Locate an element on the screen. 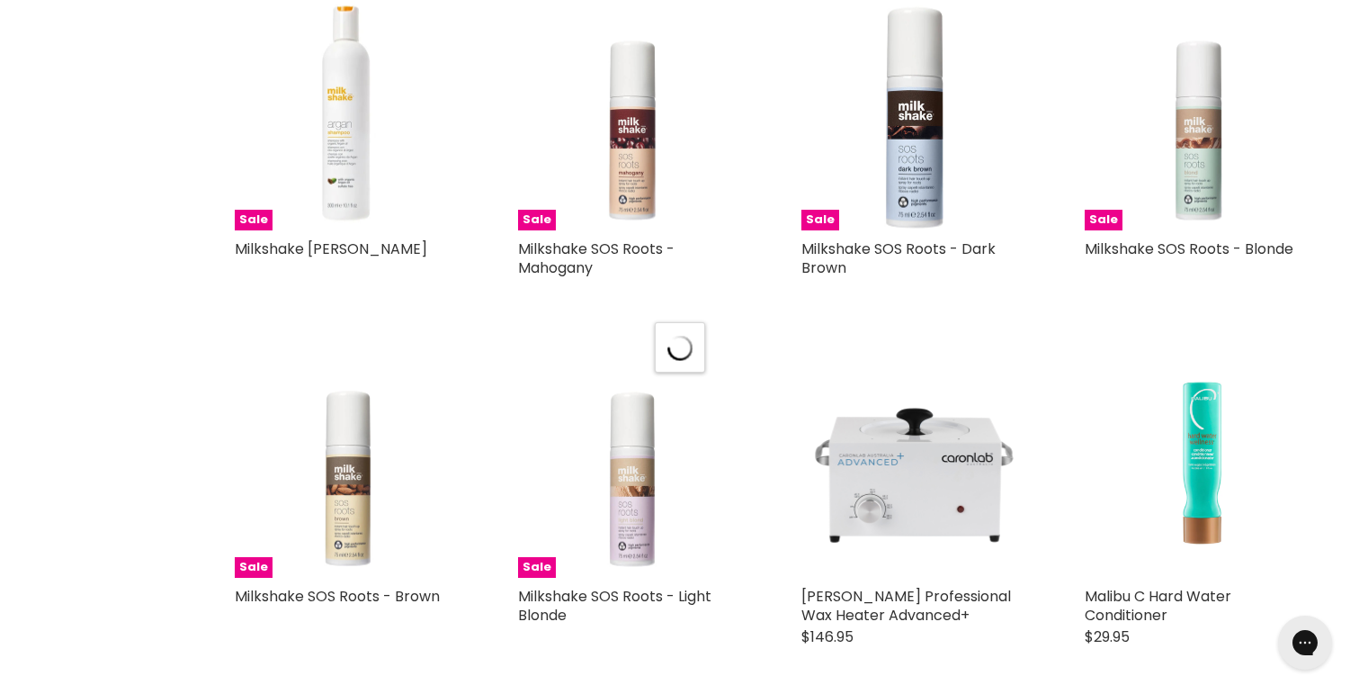  a: Milkshake SOS Roots - Dark Brown Sale is located at coordinates (916, 115).